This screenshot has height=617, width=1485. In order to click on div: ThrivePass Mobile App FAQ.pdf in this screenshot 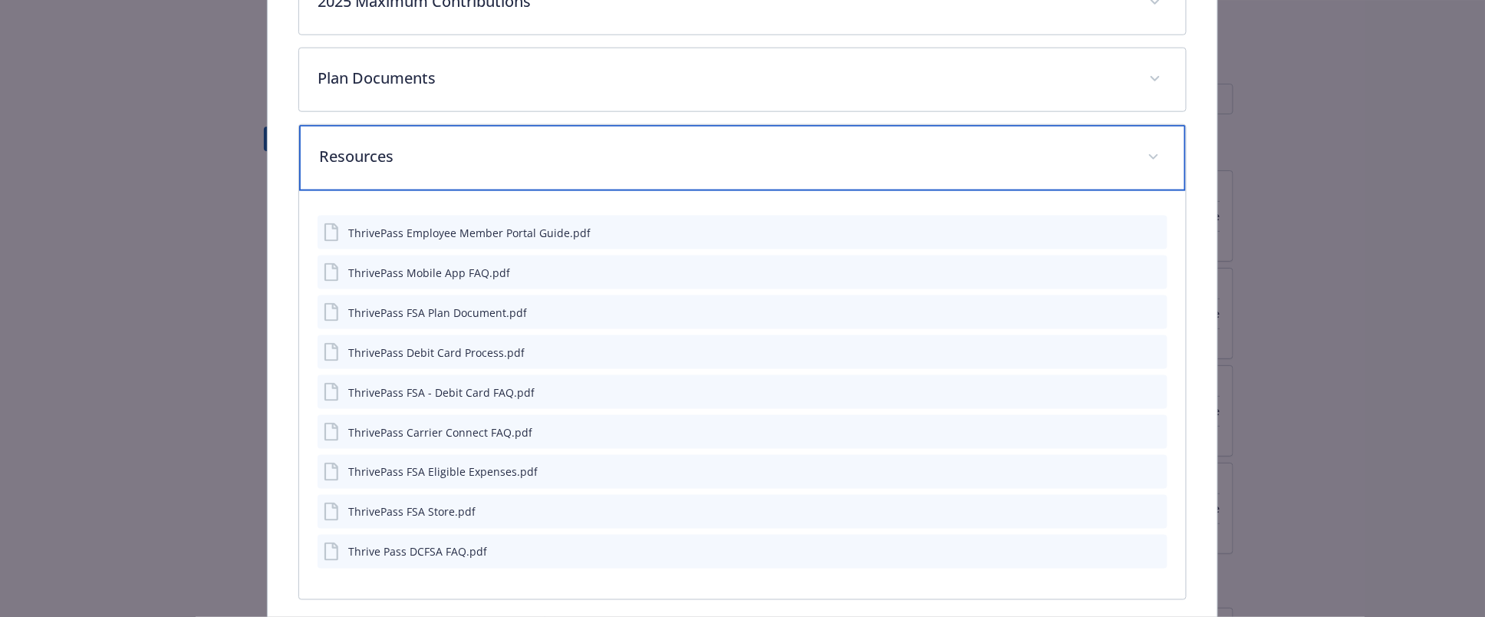, I will do `click(429, 272)`.